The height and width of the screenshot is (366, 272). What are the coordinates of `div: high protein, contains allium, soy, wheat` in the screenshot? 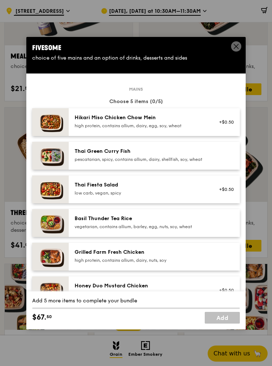 It's located at (140, 294).